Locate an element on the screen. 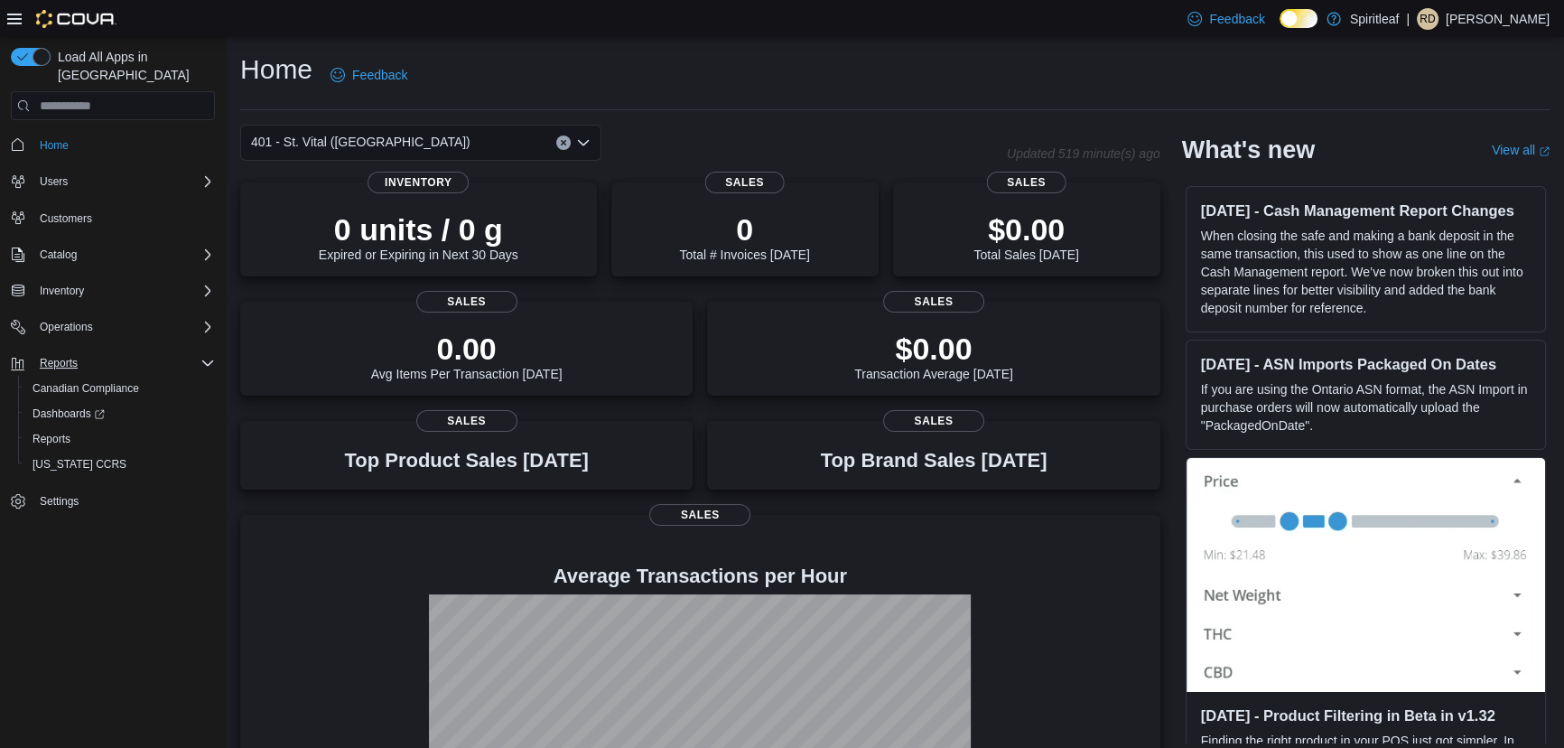 This screenshot has width=1564, height=748. h1: Home is located at coordinates (276, 70).